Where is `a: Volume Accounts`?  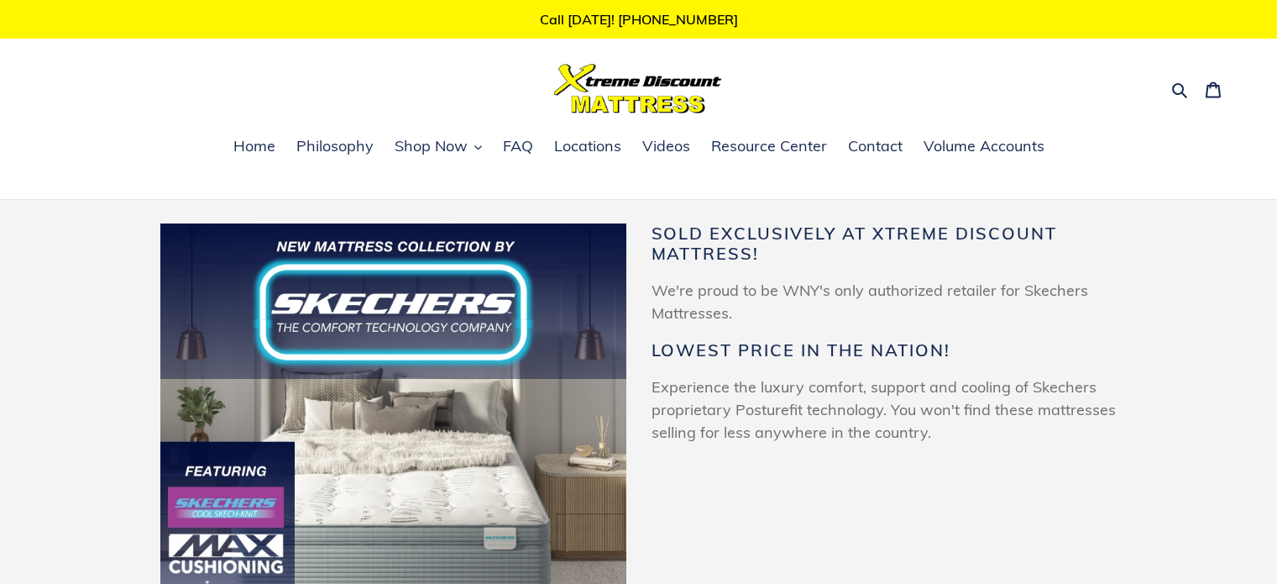
a: Volume Accounts is located at coordinates (984, 147).